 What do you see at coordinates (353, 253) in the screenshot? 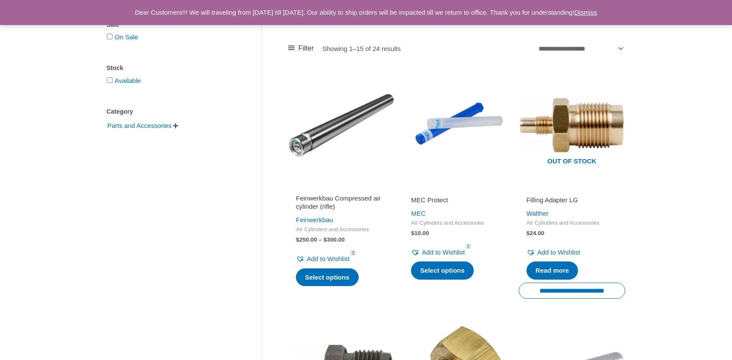
I see `span: 3` at bounding box center [353, 253].